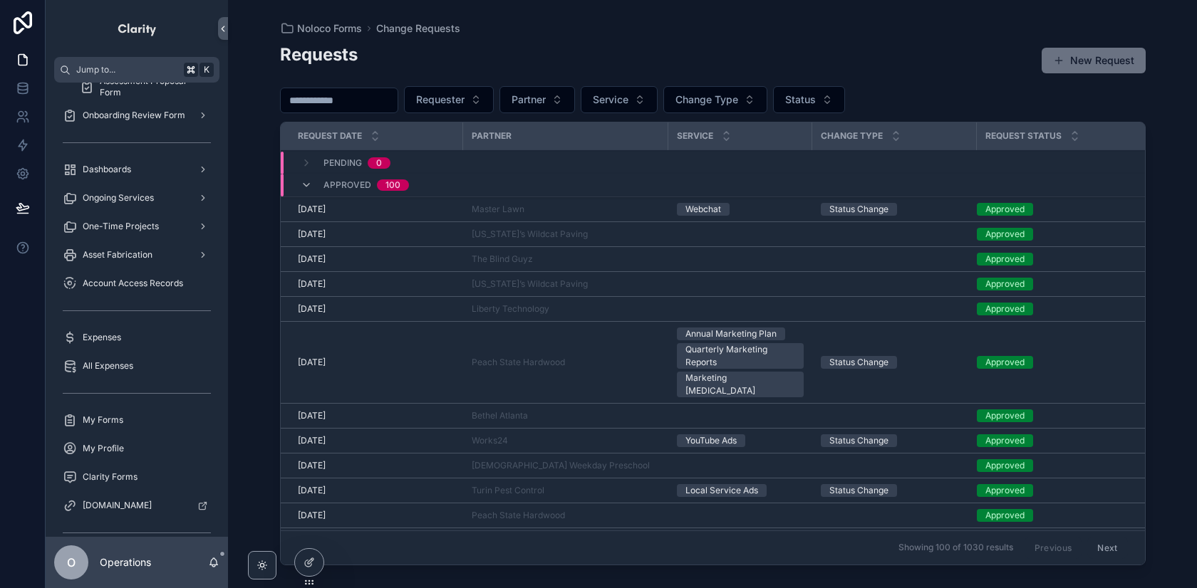  What do you see at coordinates (418, 28) in the screenshot?
I see `span: Change Requests` at bounding box center [418, 28].